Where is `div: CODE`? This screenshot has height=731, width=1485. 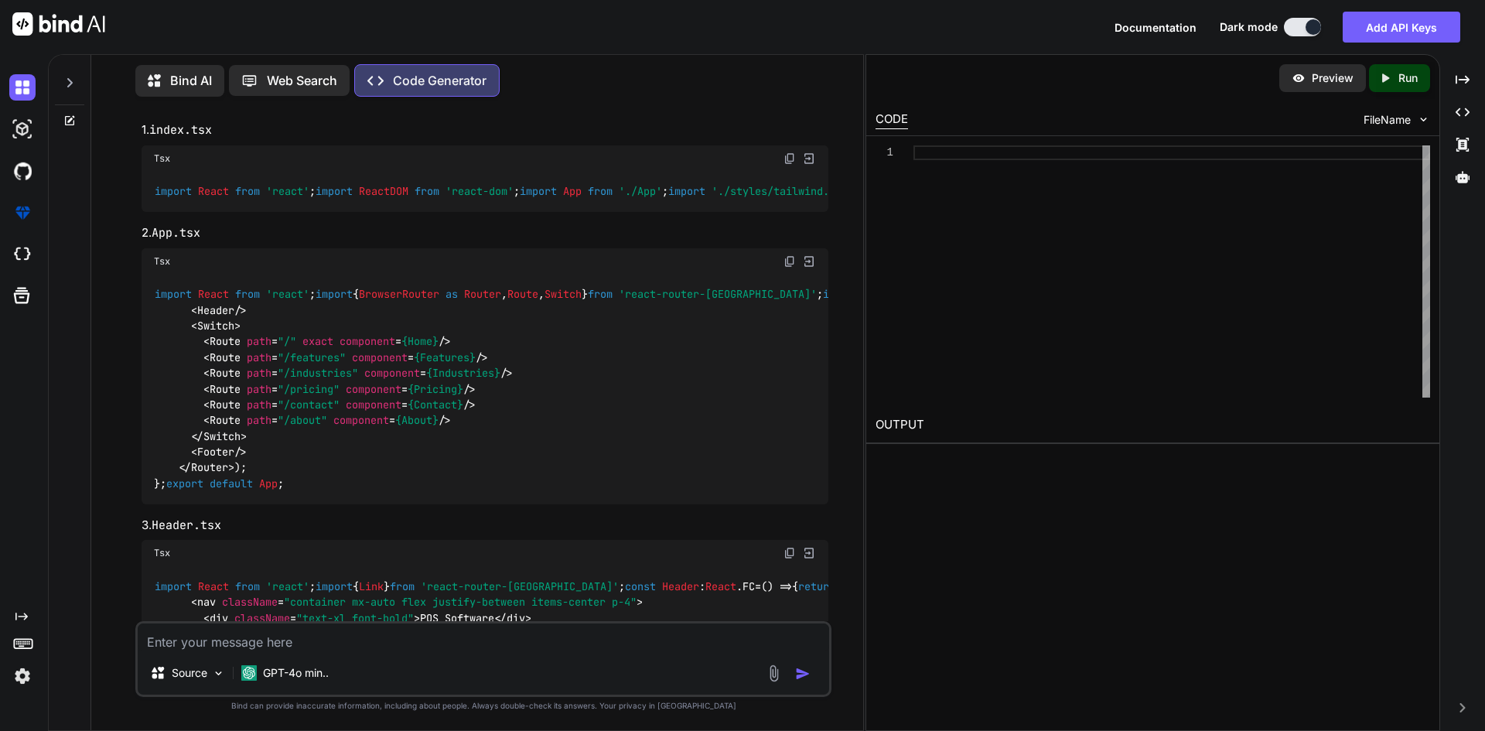 div: CODE is located at coordinates (892, 120).